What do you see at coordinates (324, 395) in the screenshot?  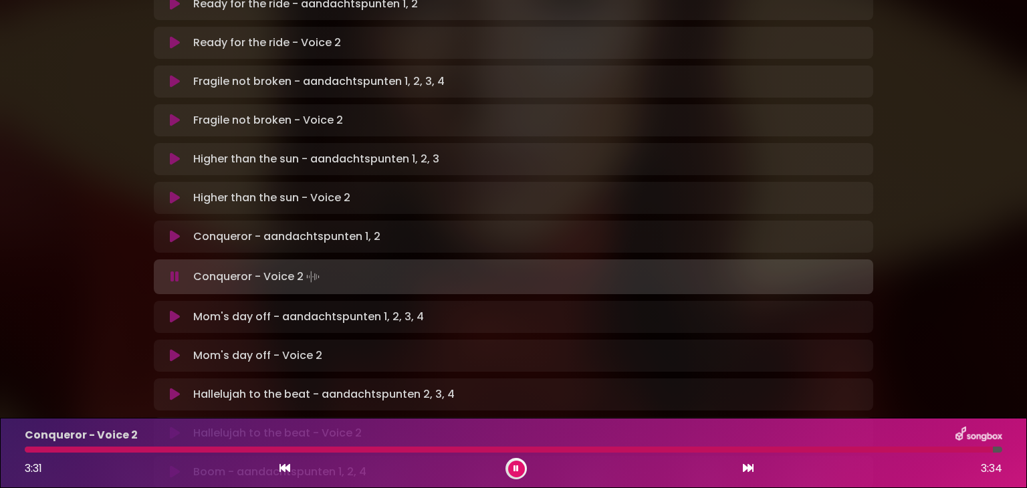 I see `p: Hallelujah to the beat - aandachtspunten 2, 3, 4` at bounding box center [324, 395].